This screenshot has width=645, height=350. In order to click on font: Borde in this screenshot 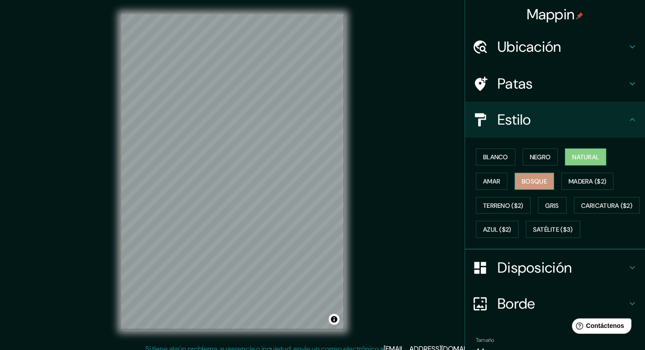, I will do `click(516, 304)`.